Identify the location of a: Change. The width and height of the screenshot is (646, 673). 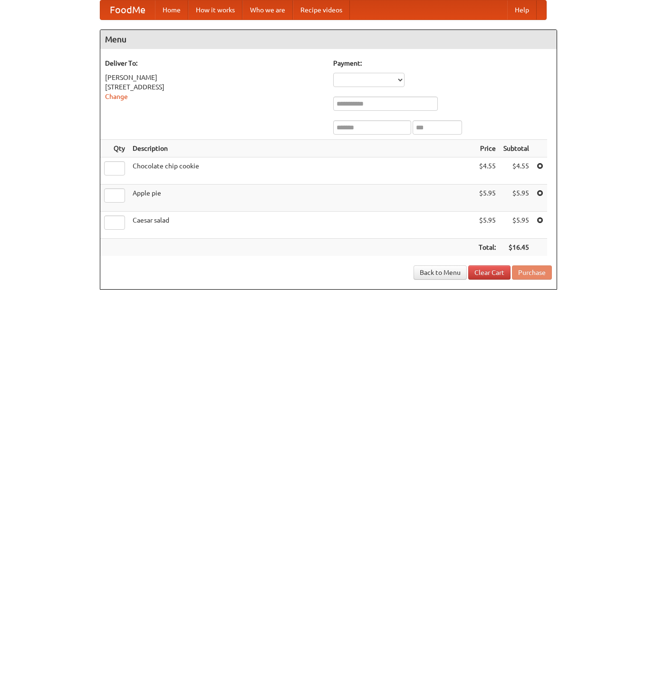
(117, 97).